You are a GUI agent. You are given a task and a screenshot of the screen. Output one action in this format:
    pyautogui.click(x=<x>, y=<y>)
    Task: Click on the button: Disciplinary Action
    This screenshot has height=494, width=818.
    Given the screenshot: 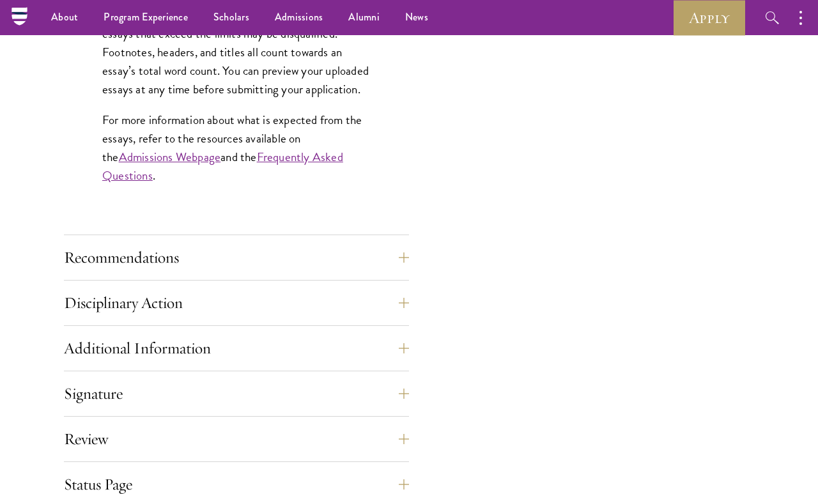 What is the action you would take?
    pyautogui.click(x=236, y=303)
    